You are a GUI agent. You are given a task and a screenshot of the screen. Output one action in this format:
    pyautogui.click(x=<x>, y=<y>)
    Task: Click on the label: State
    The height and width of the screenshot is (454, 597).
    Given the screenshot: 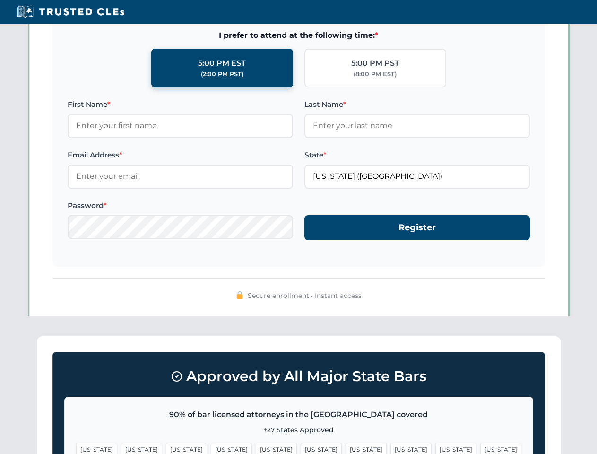 What is the action you would take?
    pyautogui.click(x=417, y=155)
    